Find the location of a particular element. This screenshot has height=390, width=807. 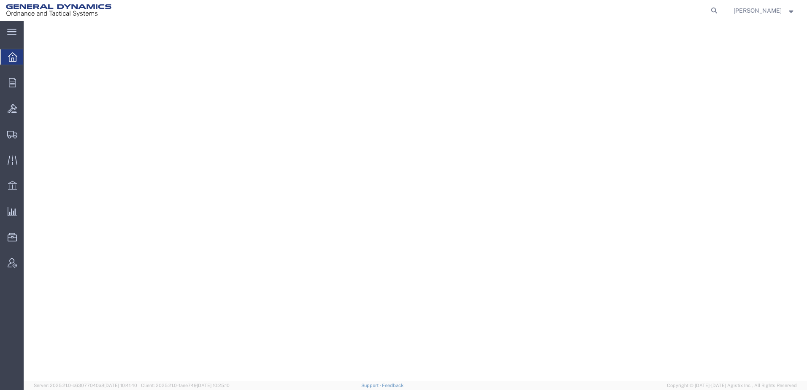

span: Richard Lautenbacher is located at coordinates (758, 11).